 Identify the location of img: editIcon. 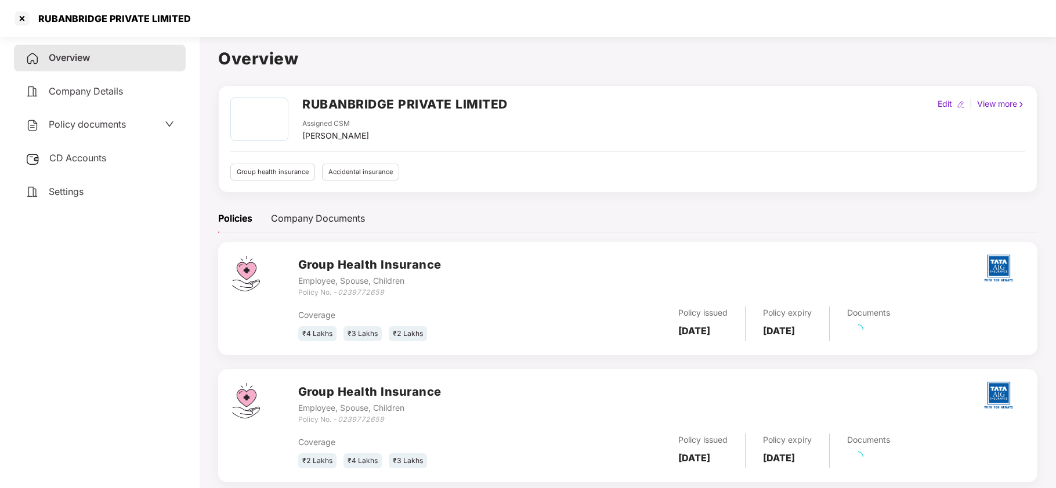
(961, 104).